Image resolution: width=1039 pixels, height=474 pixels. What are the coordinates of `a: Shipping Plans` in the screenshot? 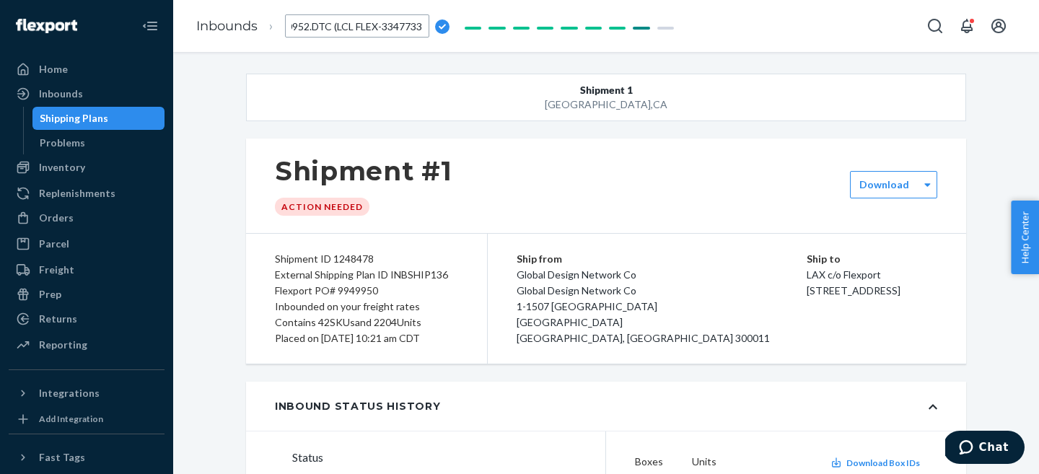 It's located at (99, 118).